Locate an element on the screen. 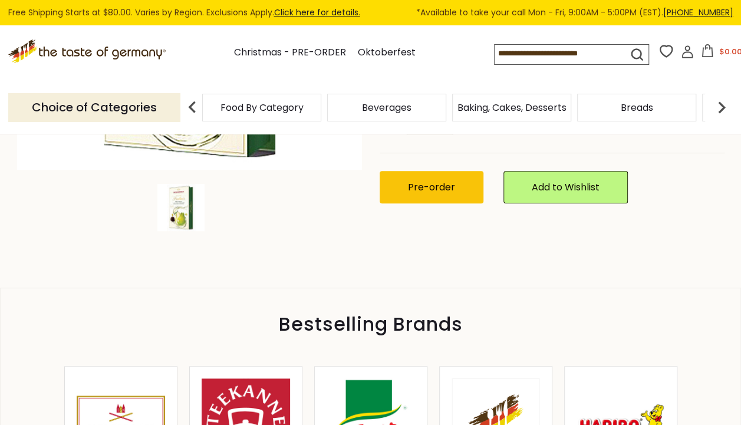  a: Baking, Cakes, Desserts is located at coordinates (511, 107).